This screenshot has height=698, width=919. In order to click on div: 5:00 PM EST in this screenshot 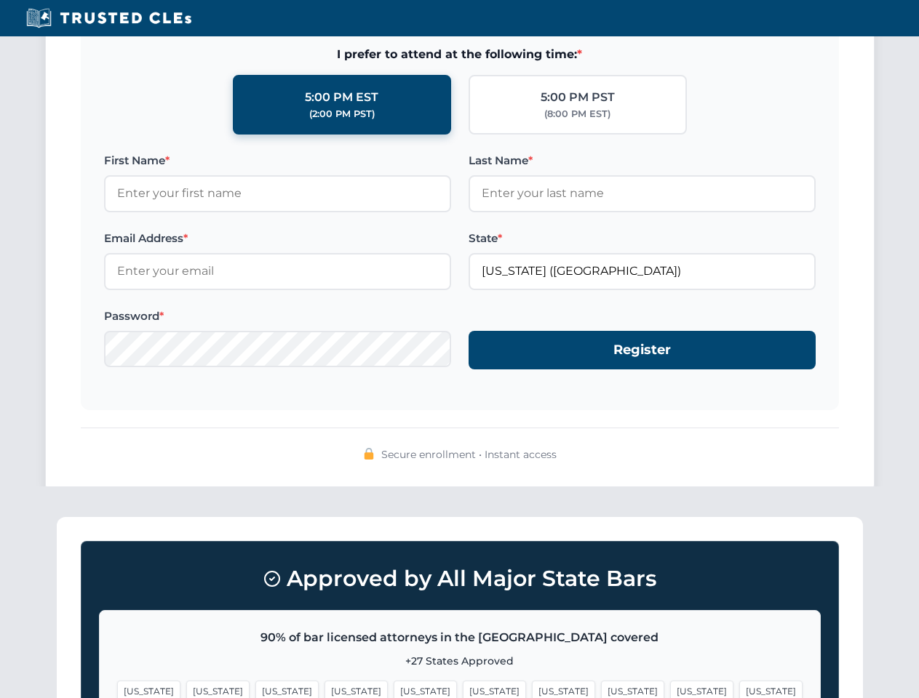, I will do `click(341, 97)`.